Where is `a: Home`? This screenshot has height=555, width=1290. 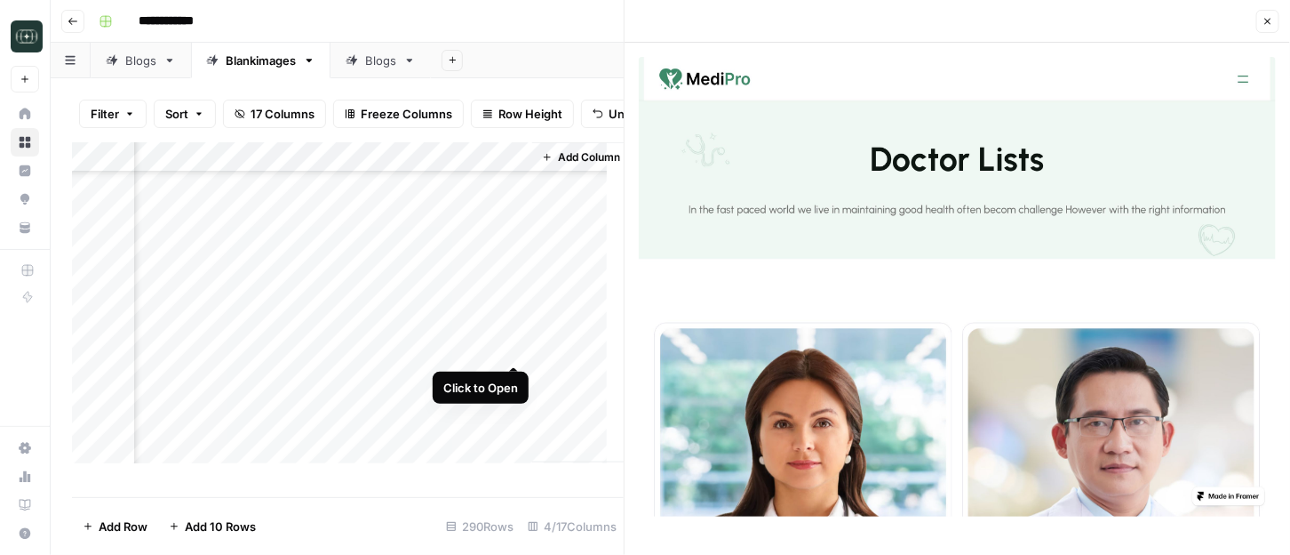 a: Home is located at coordinates (25, 114).